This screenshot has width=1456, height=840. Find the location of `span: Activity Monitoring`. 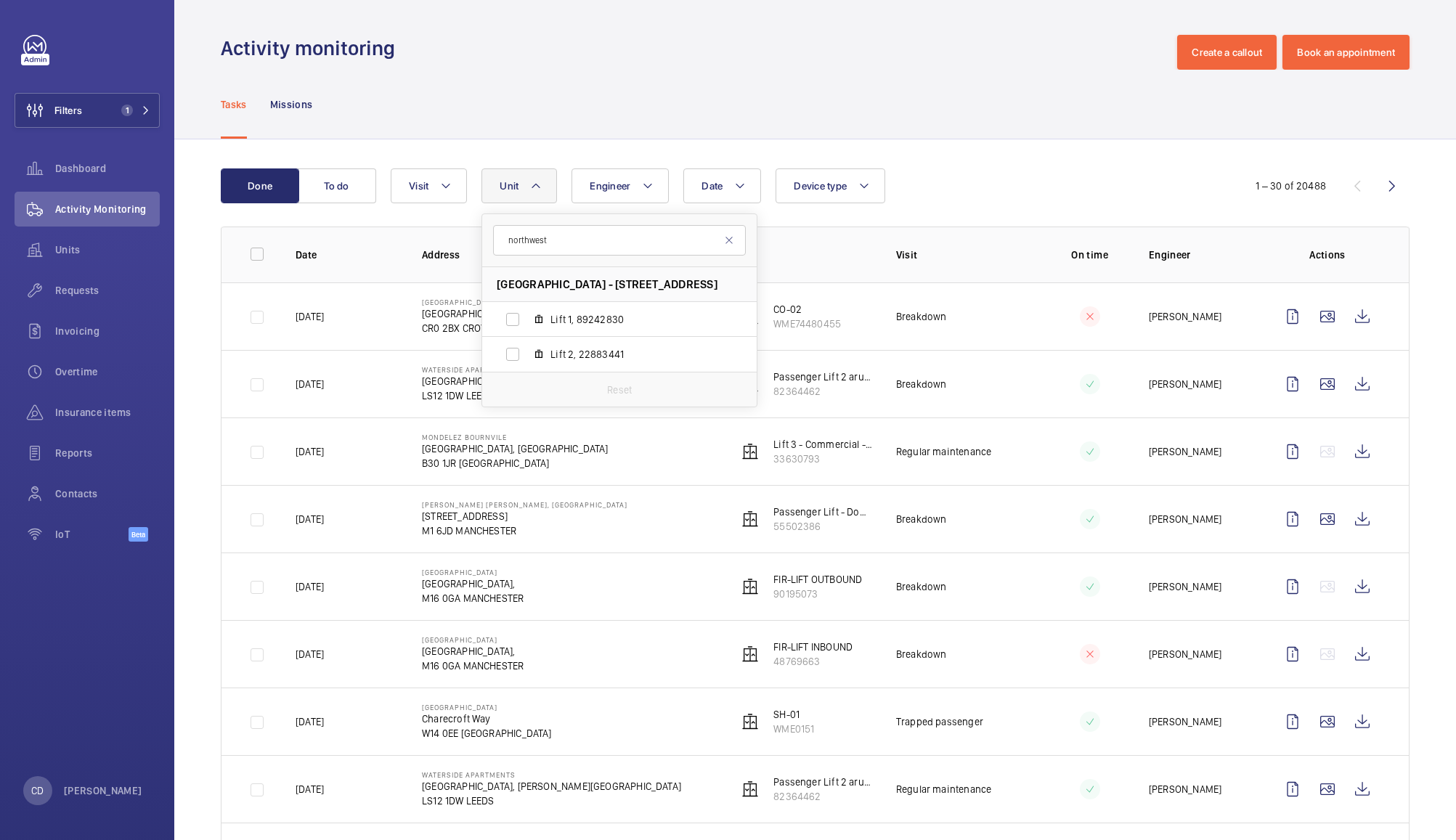

span: Activity Monitoring is located at coordinates (108, 209).